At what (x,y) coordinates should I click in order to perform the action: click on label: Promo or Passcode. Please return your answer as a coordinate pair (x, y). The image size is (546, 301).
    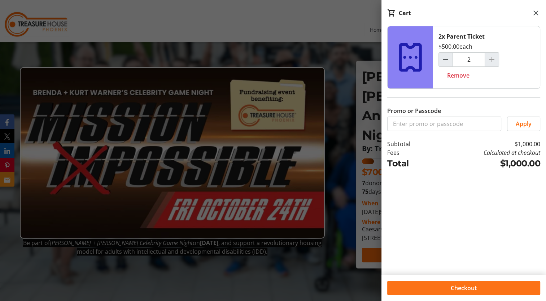
    Looking at the image, I should click on (414, 111).